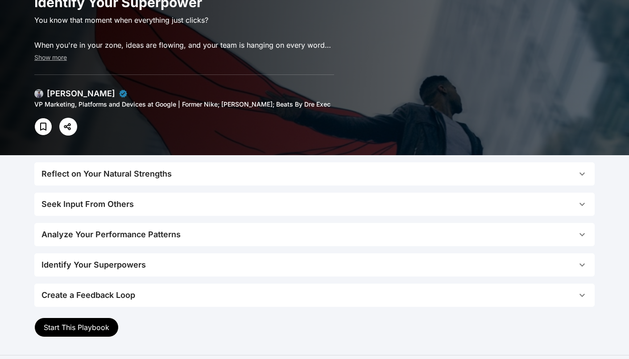 The width and height of the screenshot is (629, 359). Describe the element at coordinates (94, 265) in the screenshot. I see `div: Identify Your Superpowers` at that location.